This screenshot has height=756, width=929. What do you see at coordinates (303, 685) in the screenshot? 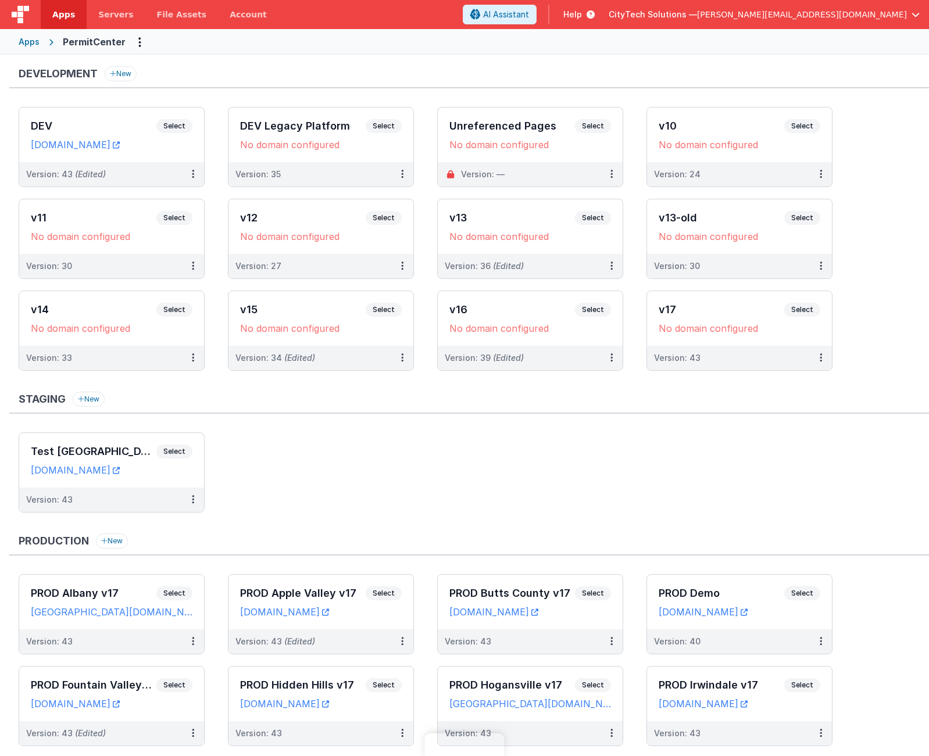
I see `h3: PROD Hidden Hills v17` at bounding box center [303, 685].